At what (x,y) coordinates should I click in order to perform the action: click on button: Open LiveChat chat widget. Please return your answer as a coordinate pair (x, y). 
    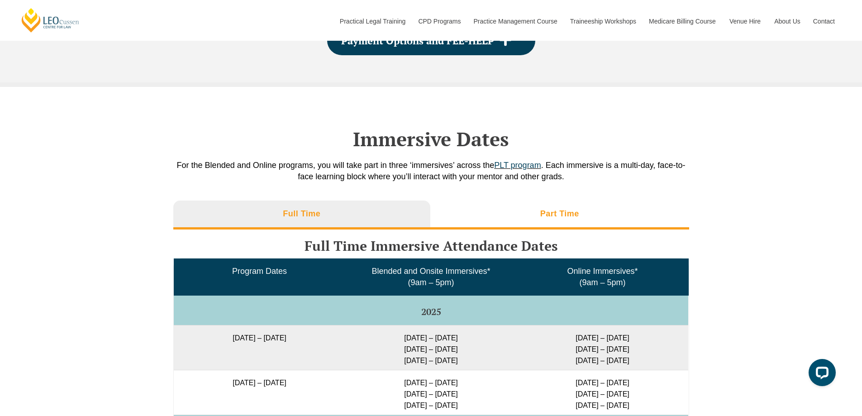
    Looking at the image, I should click on (21, 17).